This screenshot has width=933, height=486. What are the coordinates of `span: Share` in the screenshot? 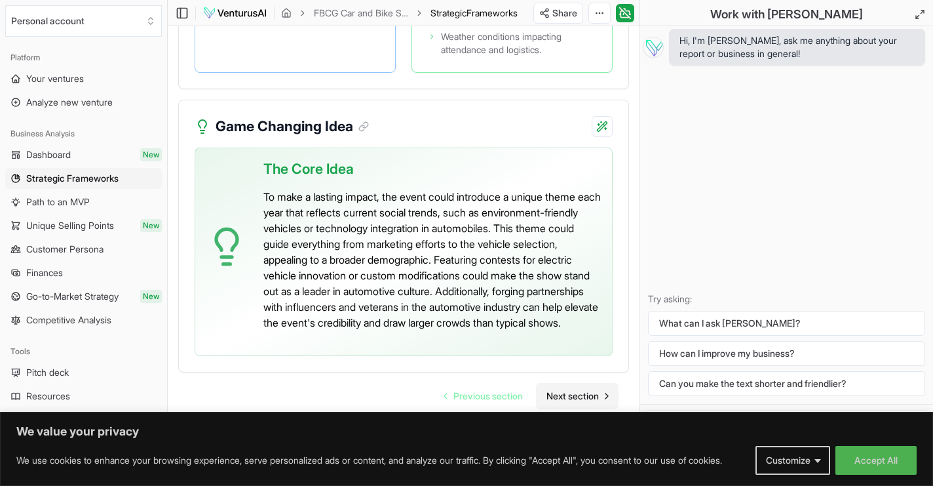 It's located at (565, 13).